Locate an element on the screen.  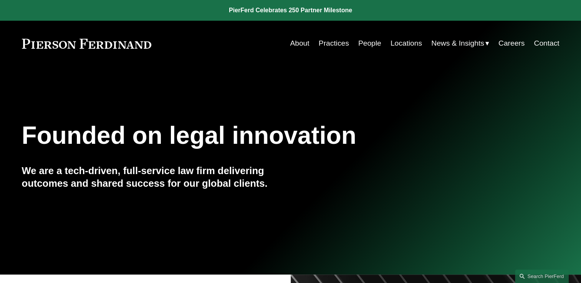
a: People is located at coordinates (370, 43).